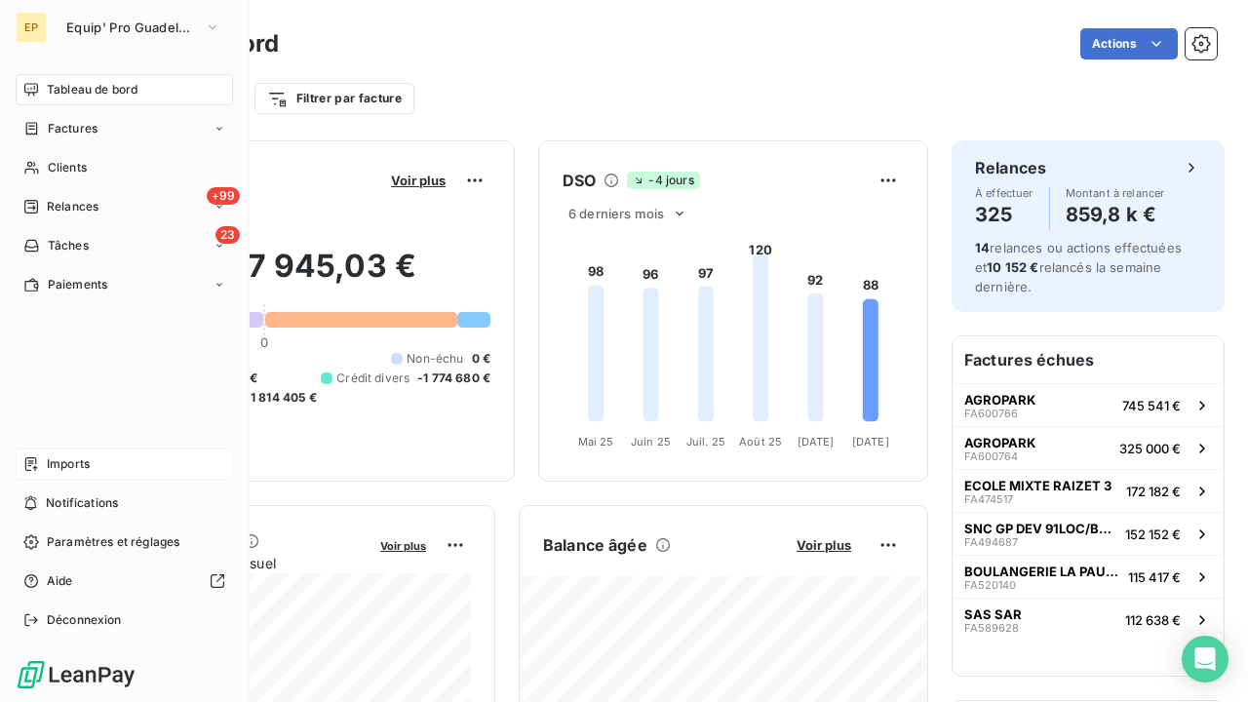  I want to click on span: 23, so click(227, 235).